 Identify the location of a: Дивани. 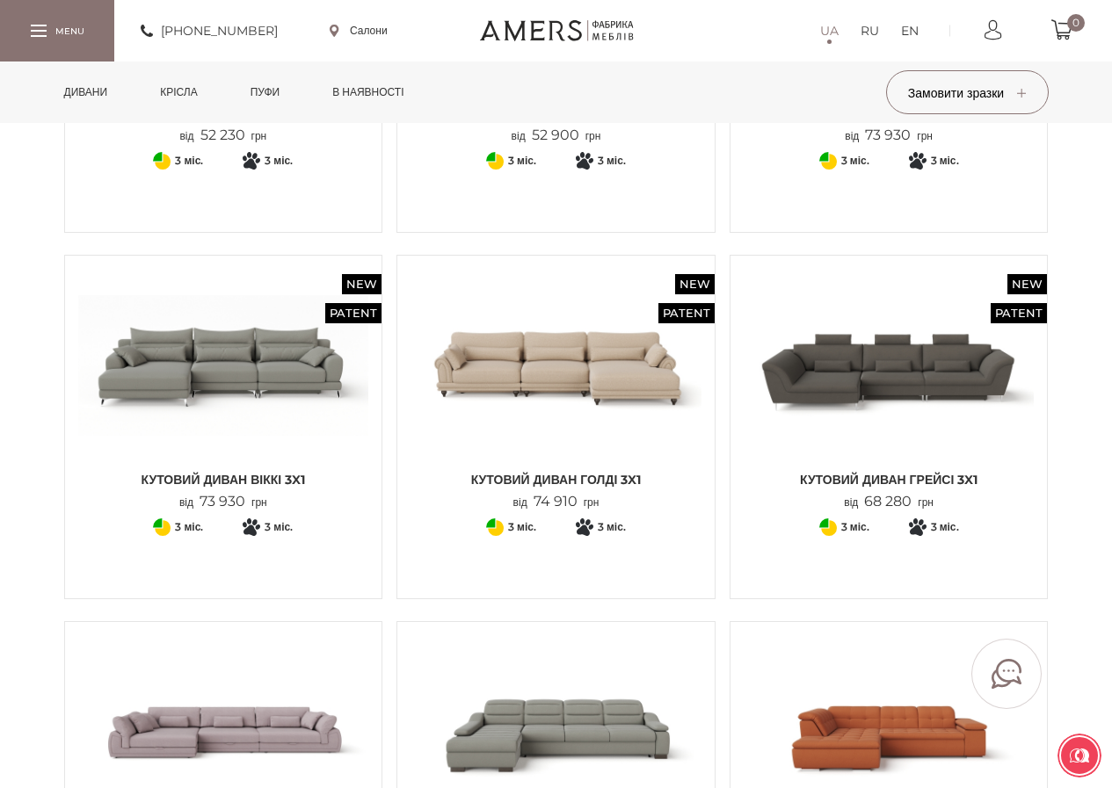
(86, 92).